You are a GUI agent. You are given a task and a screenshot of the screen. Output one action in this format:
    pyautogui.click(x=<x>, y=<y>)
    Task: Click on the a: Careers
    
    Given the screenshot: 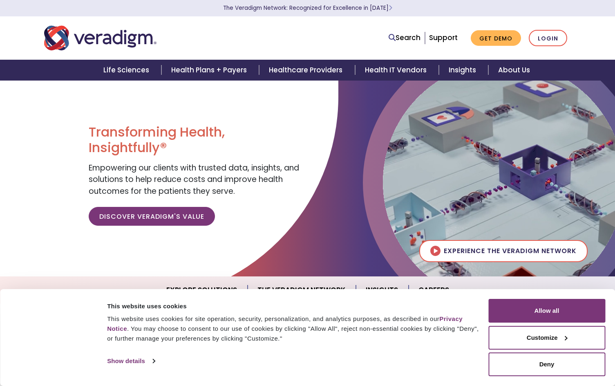 What is the action you would take?
    pyautogui.click(x=433, y=290)
    